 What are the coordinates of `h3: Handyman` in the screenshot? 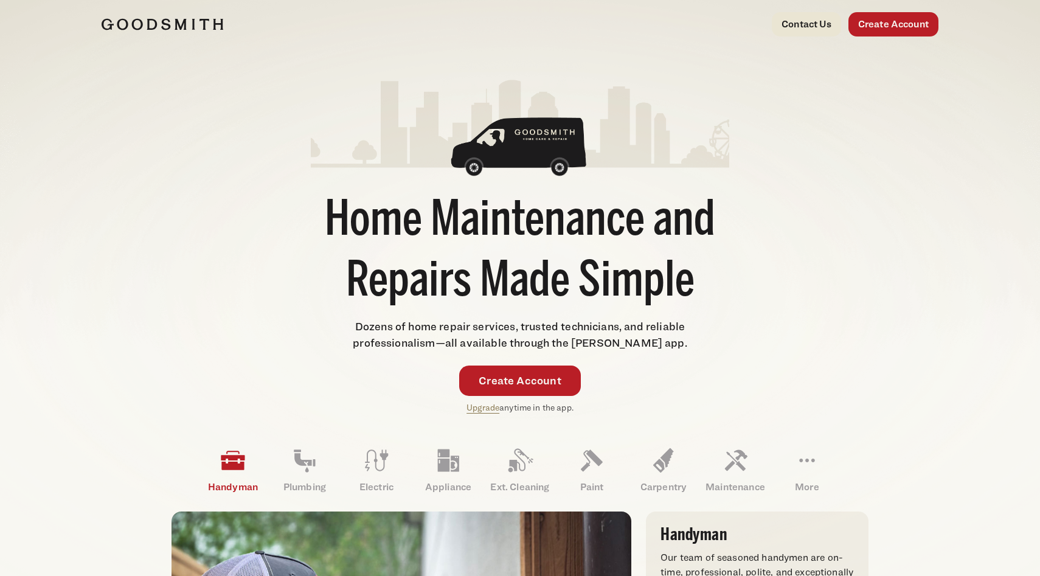 It's located at (757, 535).